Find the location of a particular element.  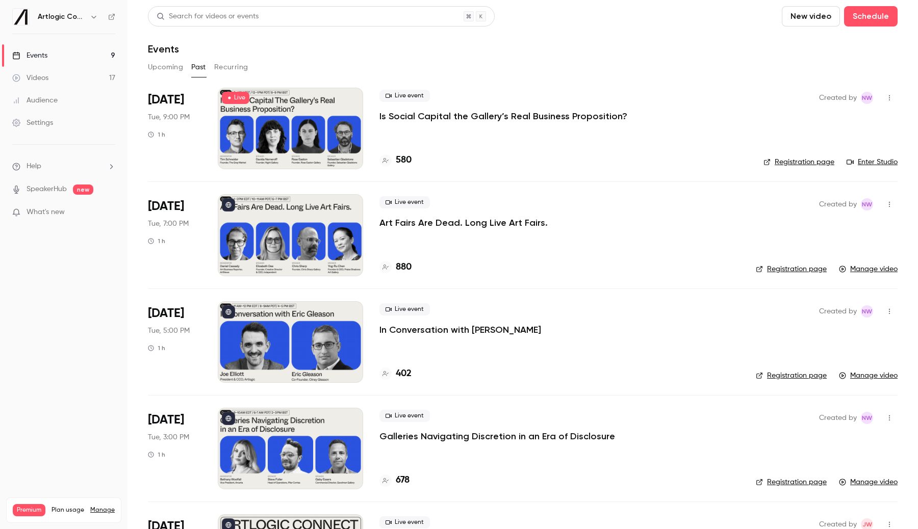

a: 580 is located at coordinates (395, 160).